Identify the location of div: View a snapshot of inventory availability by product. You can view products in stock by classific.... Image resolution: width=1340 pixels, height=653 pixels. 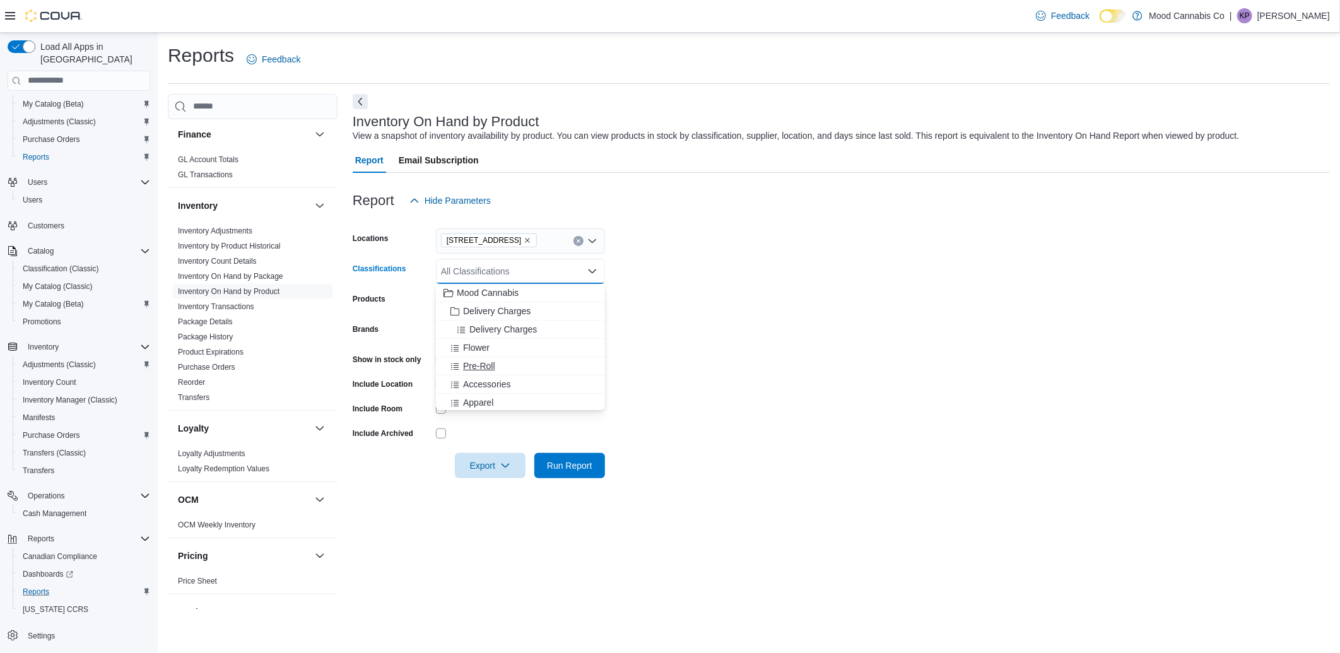
(796, 136).